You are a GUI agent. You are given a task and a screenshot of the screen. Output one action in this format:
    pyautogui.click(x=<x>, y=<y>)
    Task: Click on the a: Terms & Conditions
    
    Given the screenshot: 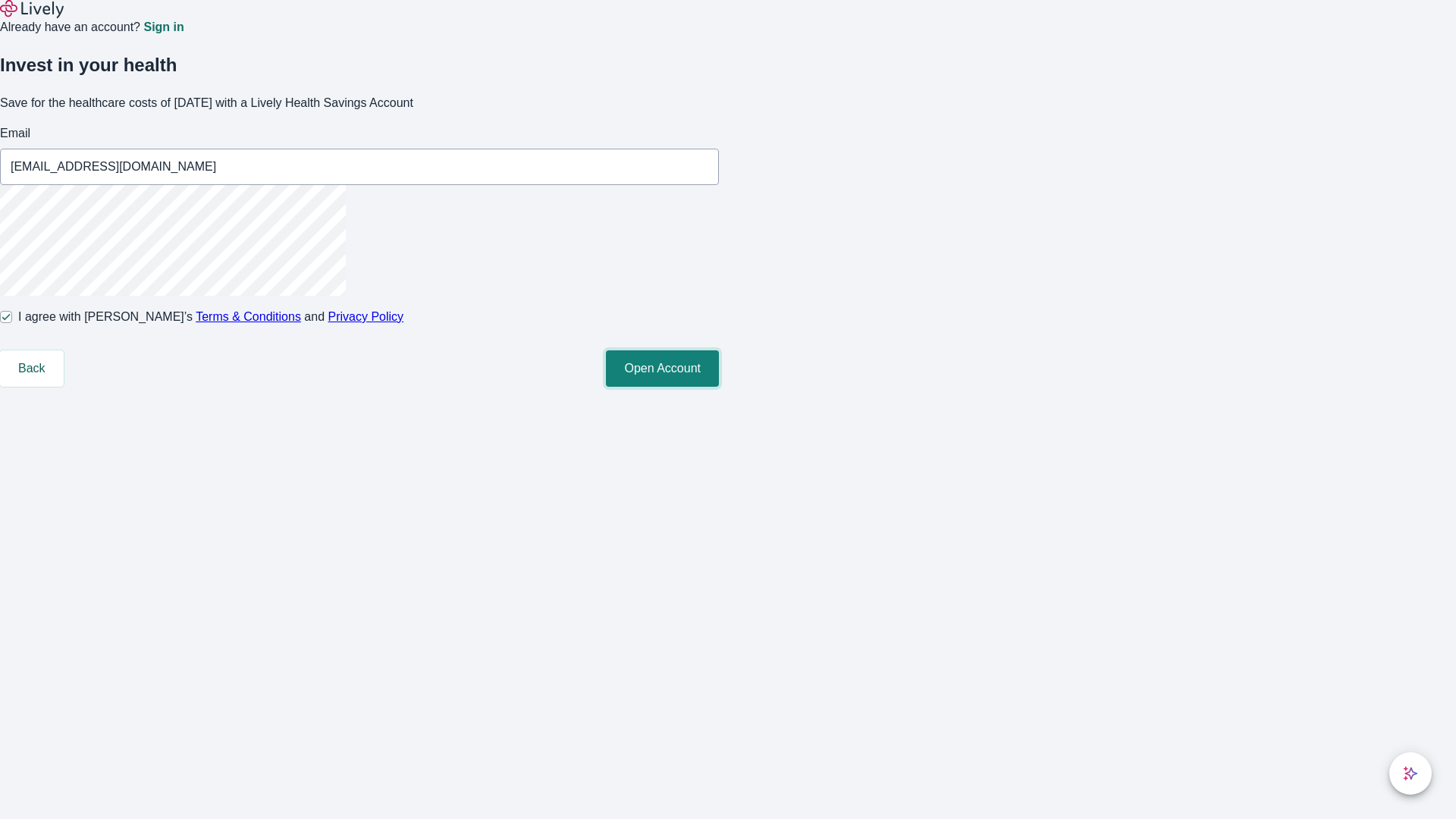 What is the action you would take?
    pyautogui.click(x=248, y=317)
    